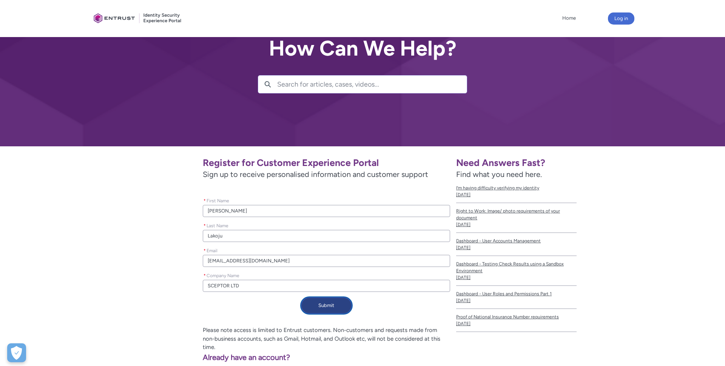 The height and width of the screenshot is (366, 725). I want to click on input: Search for articles, cases, videos..., so click(372, 84).